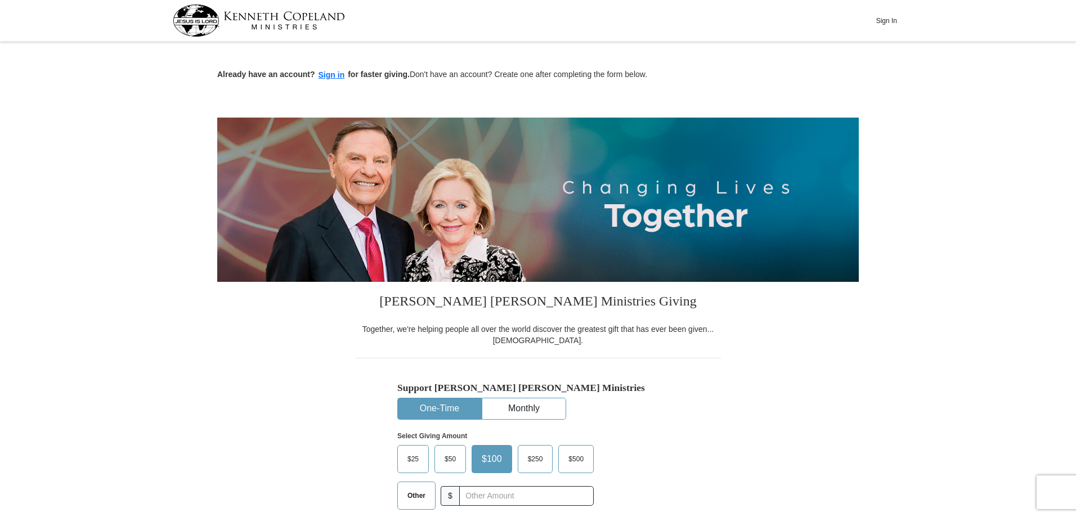  What do you see at coordinates (450, 459) in the screenshot?
I see `span: $50` at bounding box center [450, 459].